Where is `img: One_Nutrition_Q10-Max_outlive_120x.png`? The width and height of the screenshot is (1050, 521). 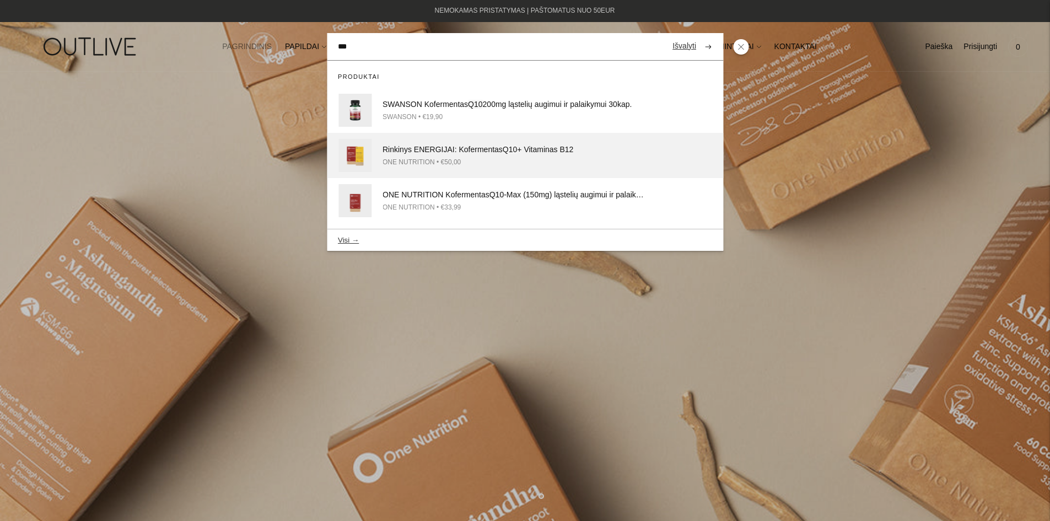
img: One_Nutrition_Q10-Max_outlive_120x.png is located at coordinates (355, 201).